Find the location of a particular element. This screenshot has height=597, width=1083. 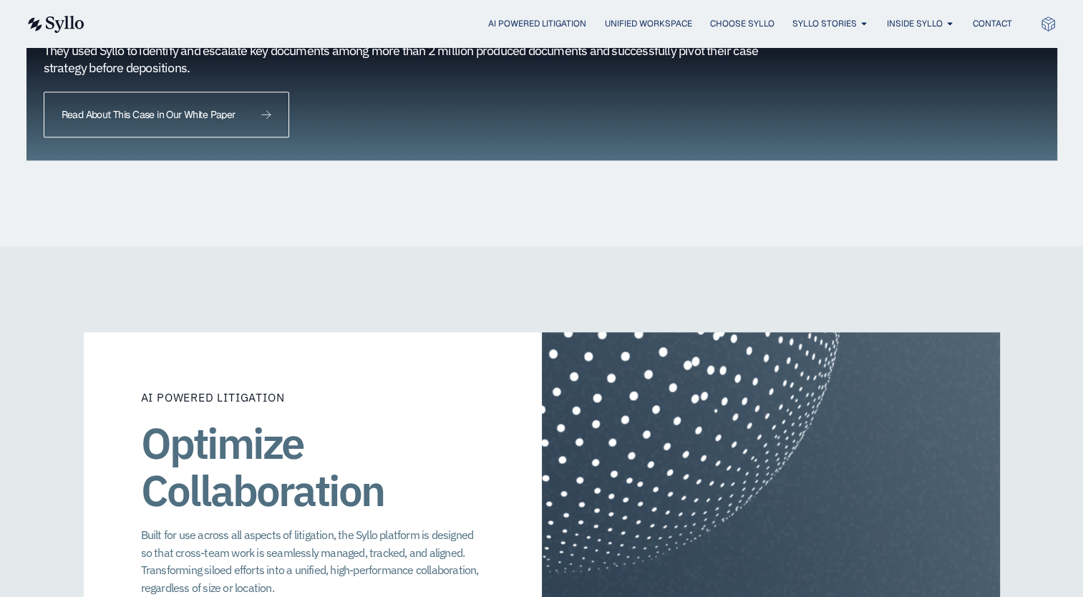

span: Syllo Stories is located at coordinates (824, 24).